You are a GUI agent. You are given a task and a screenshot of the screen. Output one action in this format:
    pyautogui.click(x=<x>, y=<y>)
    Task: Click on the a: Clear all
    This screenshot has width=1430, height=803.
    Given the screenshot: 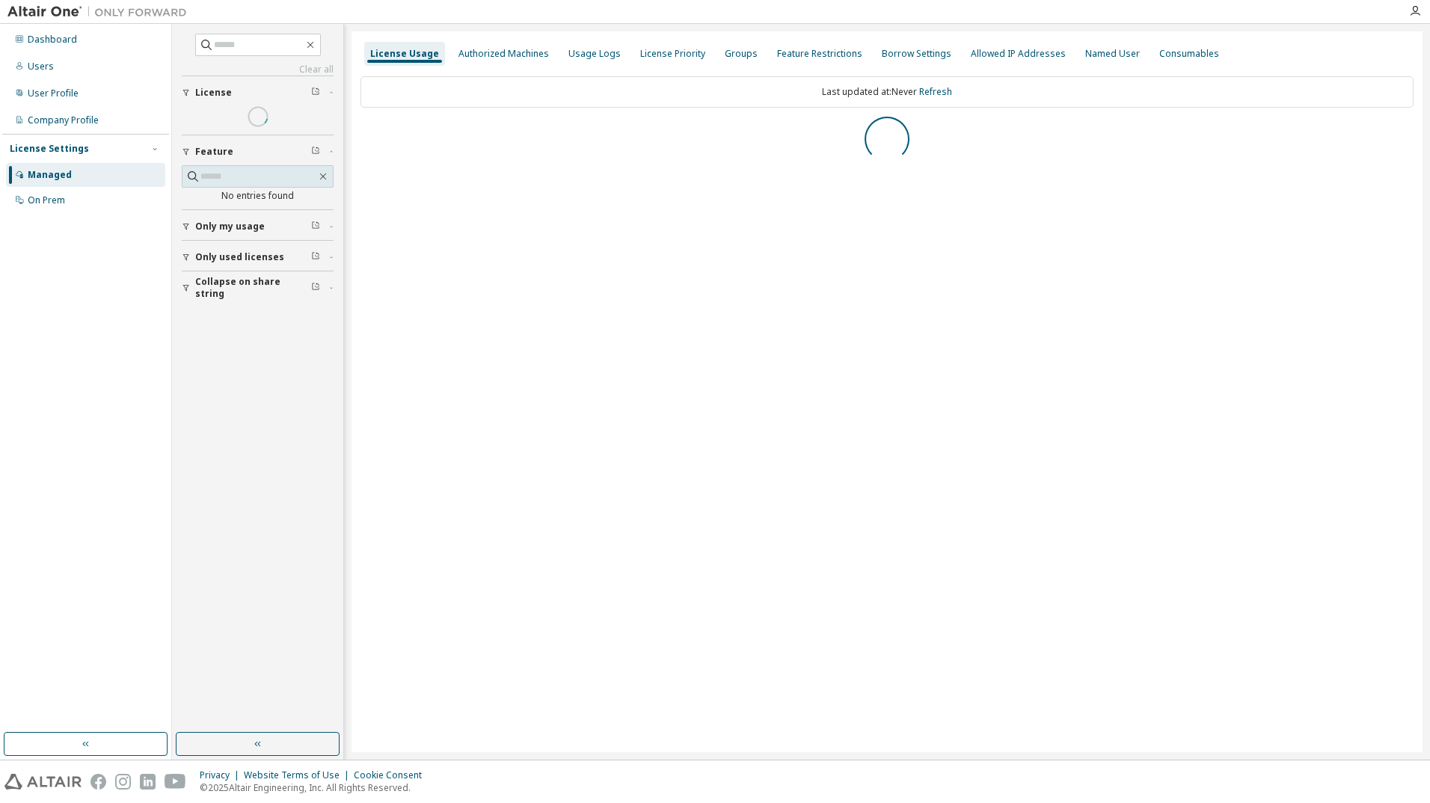 What is the action you would take?
    pyautogui.click(x=257, y=70)
    